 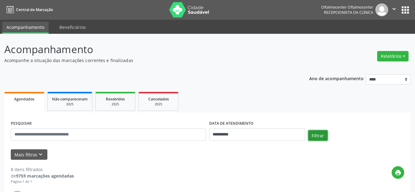 I want to click on button: Filtrar, so click(x=317, y=136).